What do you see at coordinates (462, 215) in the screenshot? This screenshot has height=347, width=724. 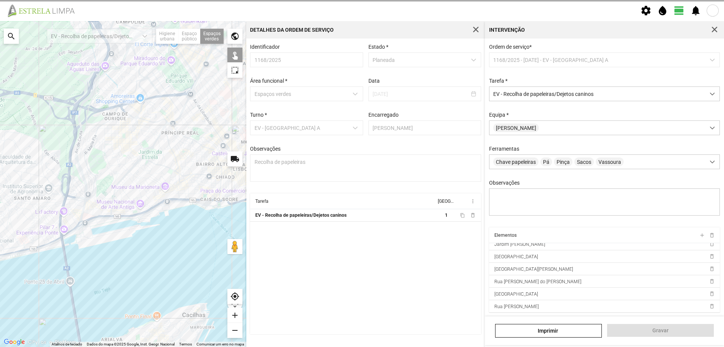 I see `span: content_copy` at bounding box center [462, 215].